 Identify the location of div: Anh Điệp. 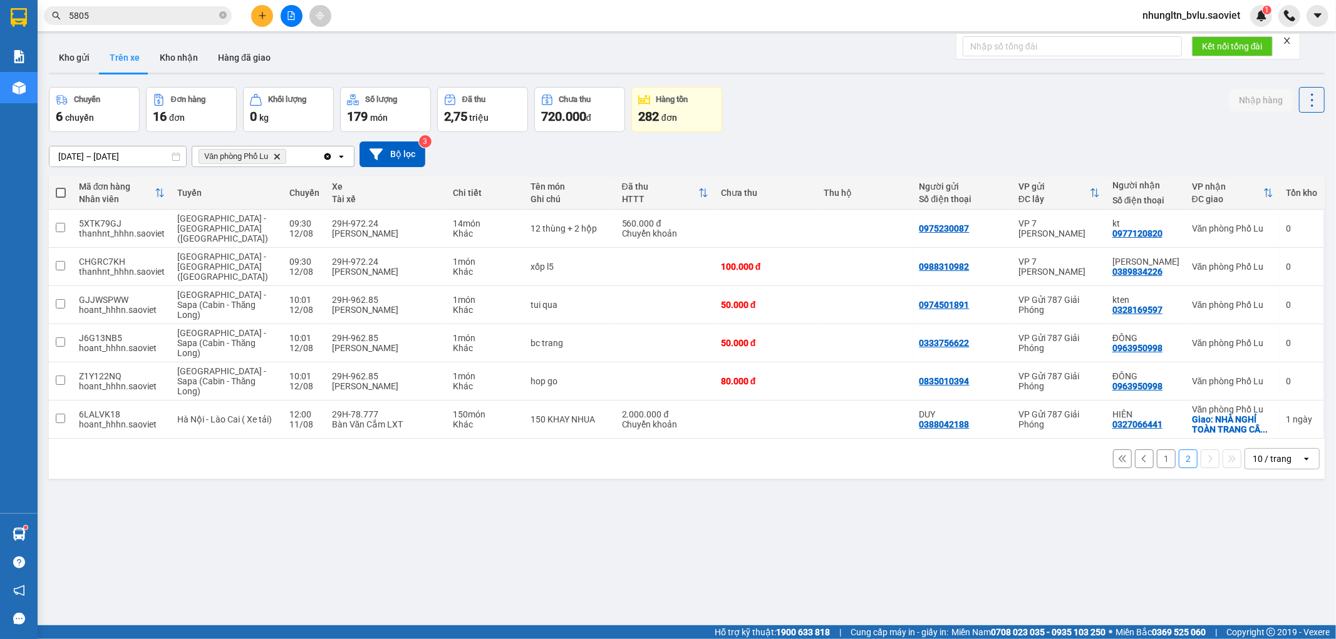
(1145, 262).